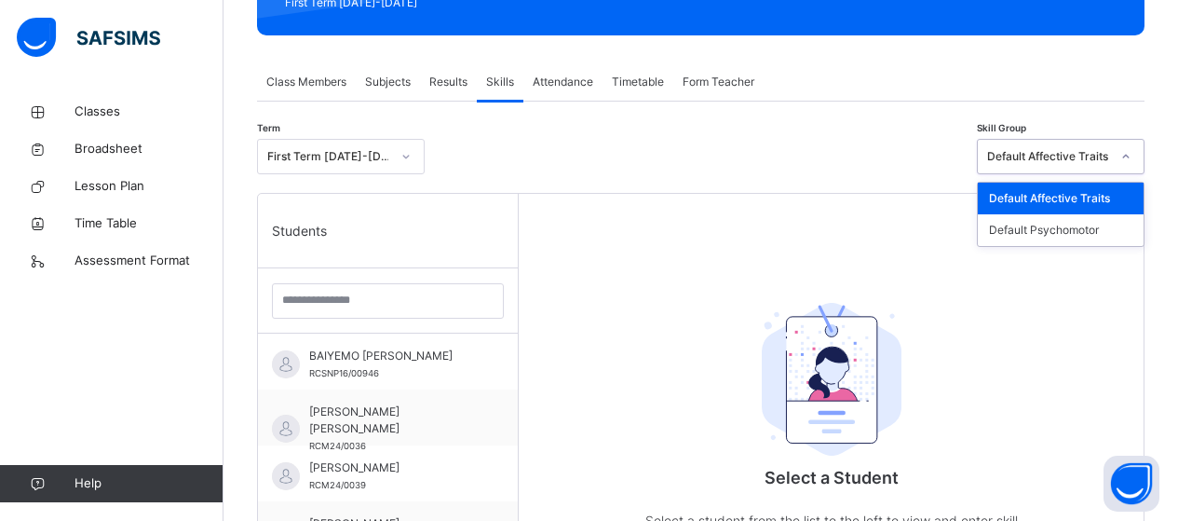 This screenshot has height=521, width=1178. I want to click on span: Timetable, so click(638, 82).